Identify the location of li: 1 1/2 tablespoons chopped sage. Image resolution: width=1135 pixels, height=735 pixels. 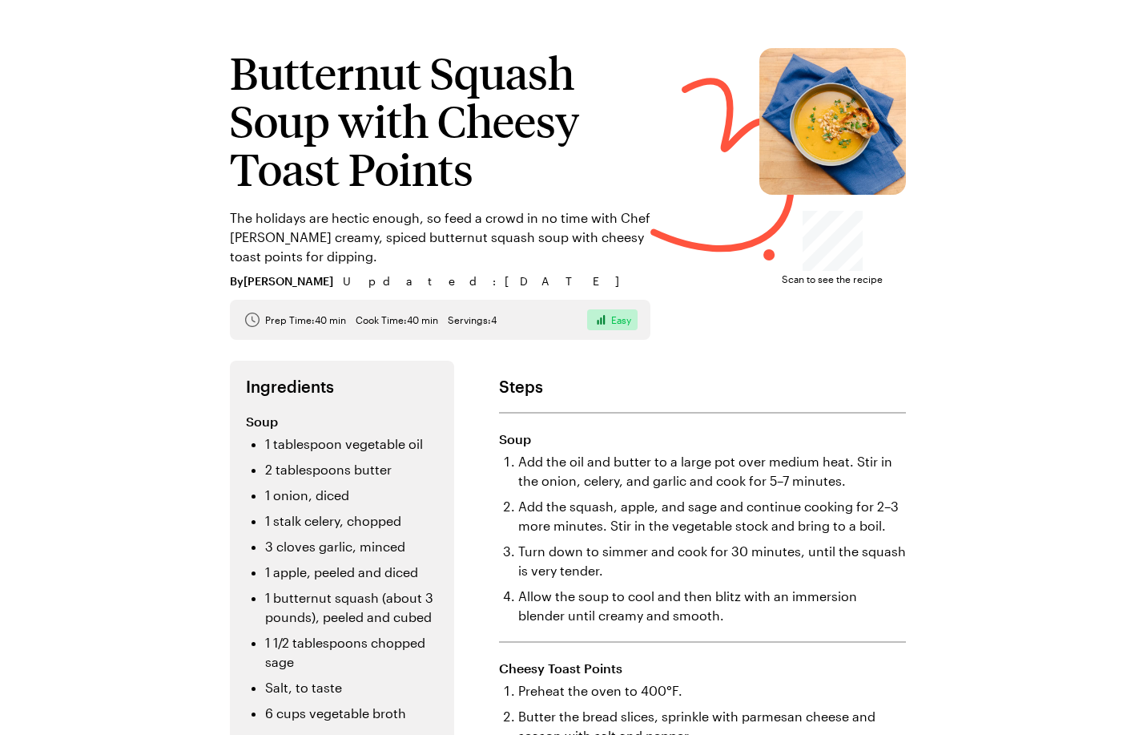
(352, 652).